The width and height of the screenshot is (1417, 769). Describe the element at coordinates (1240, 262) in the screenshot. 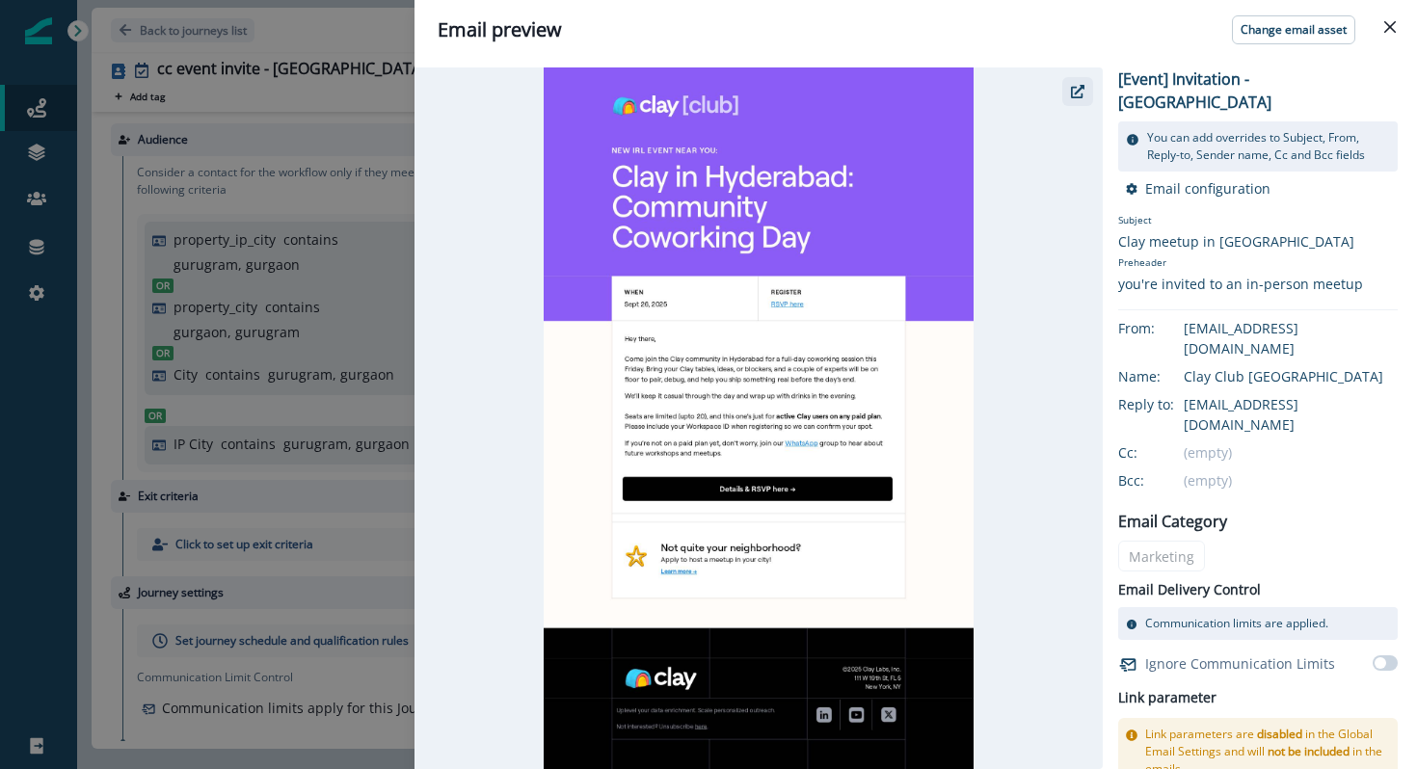

I see `p: Preheader` at that location.